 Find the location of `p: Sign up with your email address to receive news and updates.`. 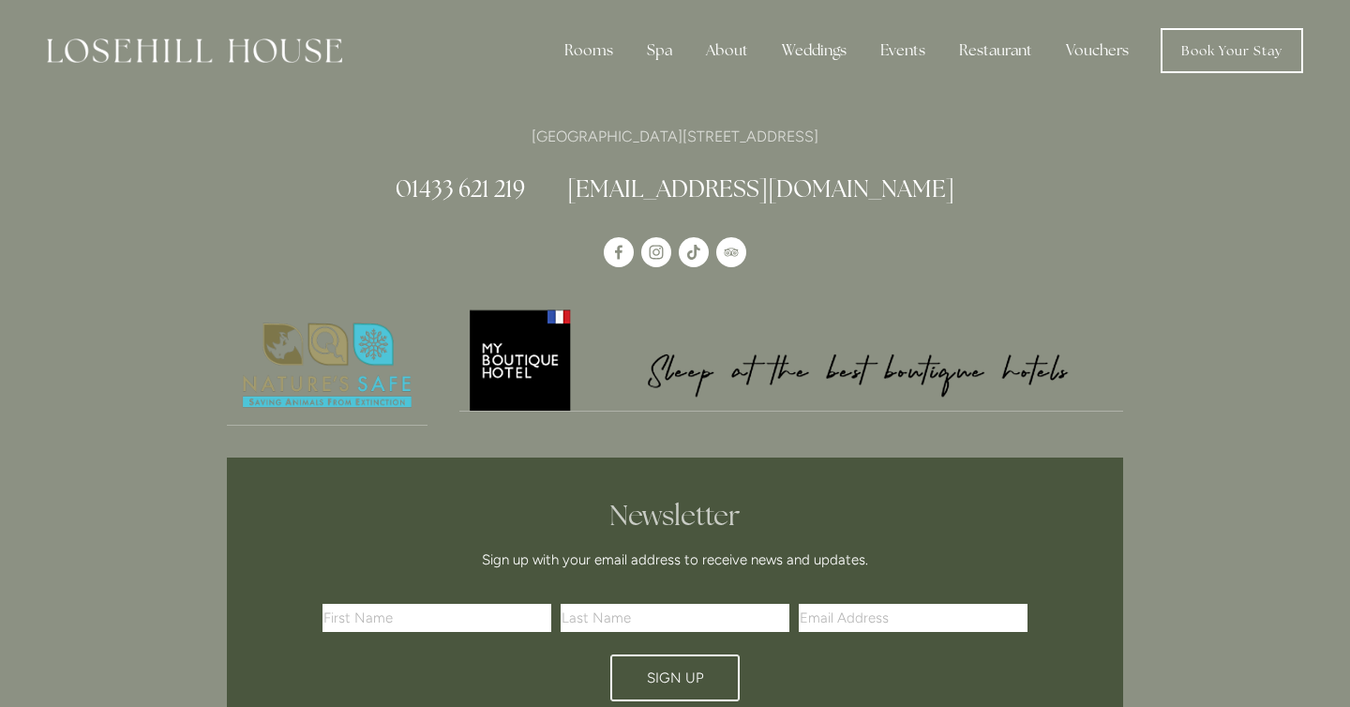

p: Sign up with your email address to receive news and updates. is located at coordinates (675, 559).